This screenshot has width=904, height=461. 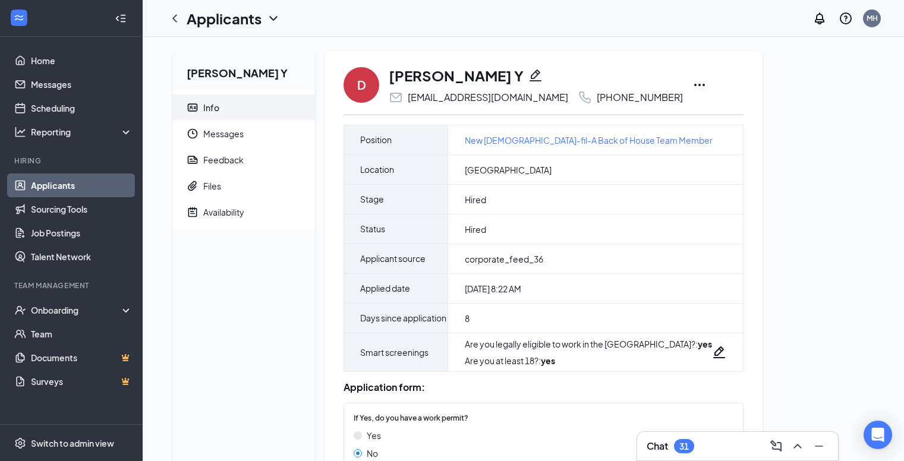 I want to click on svg: Settings, so click(x=20, y=443).